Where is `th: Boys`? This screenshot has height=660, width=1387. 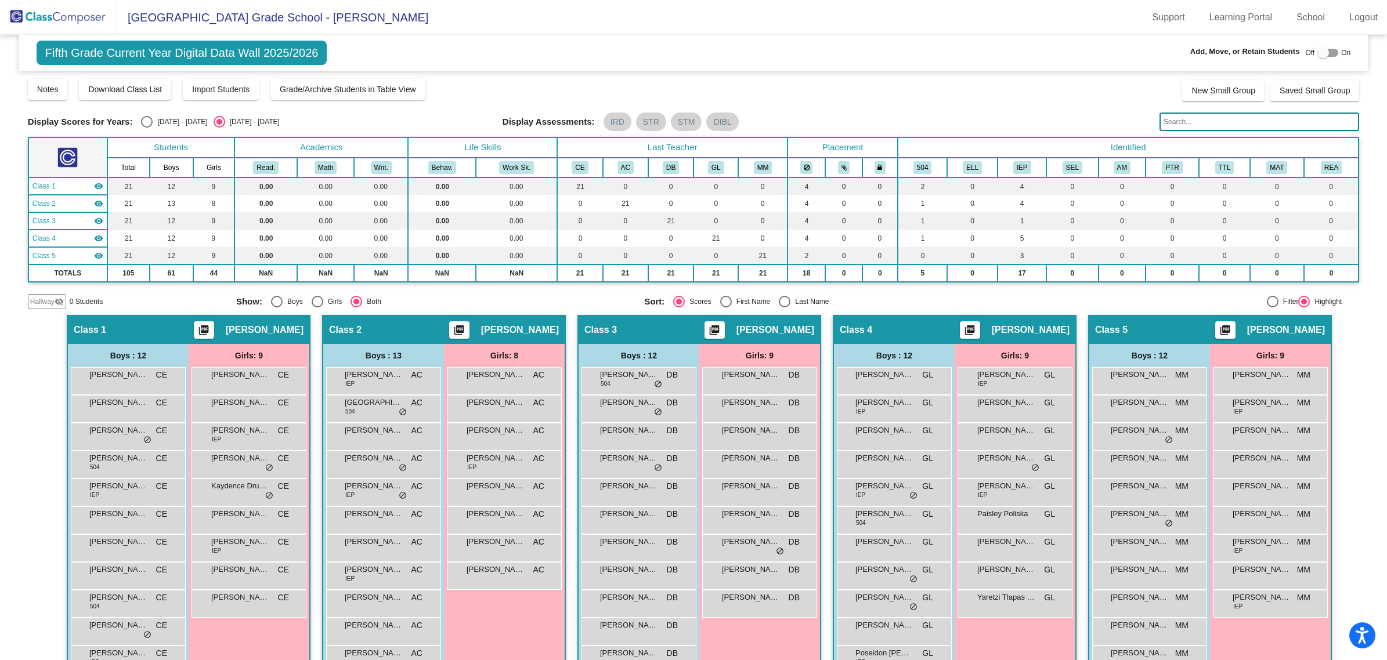 th: Boys is located at coordinates (171, 168).